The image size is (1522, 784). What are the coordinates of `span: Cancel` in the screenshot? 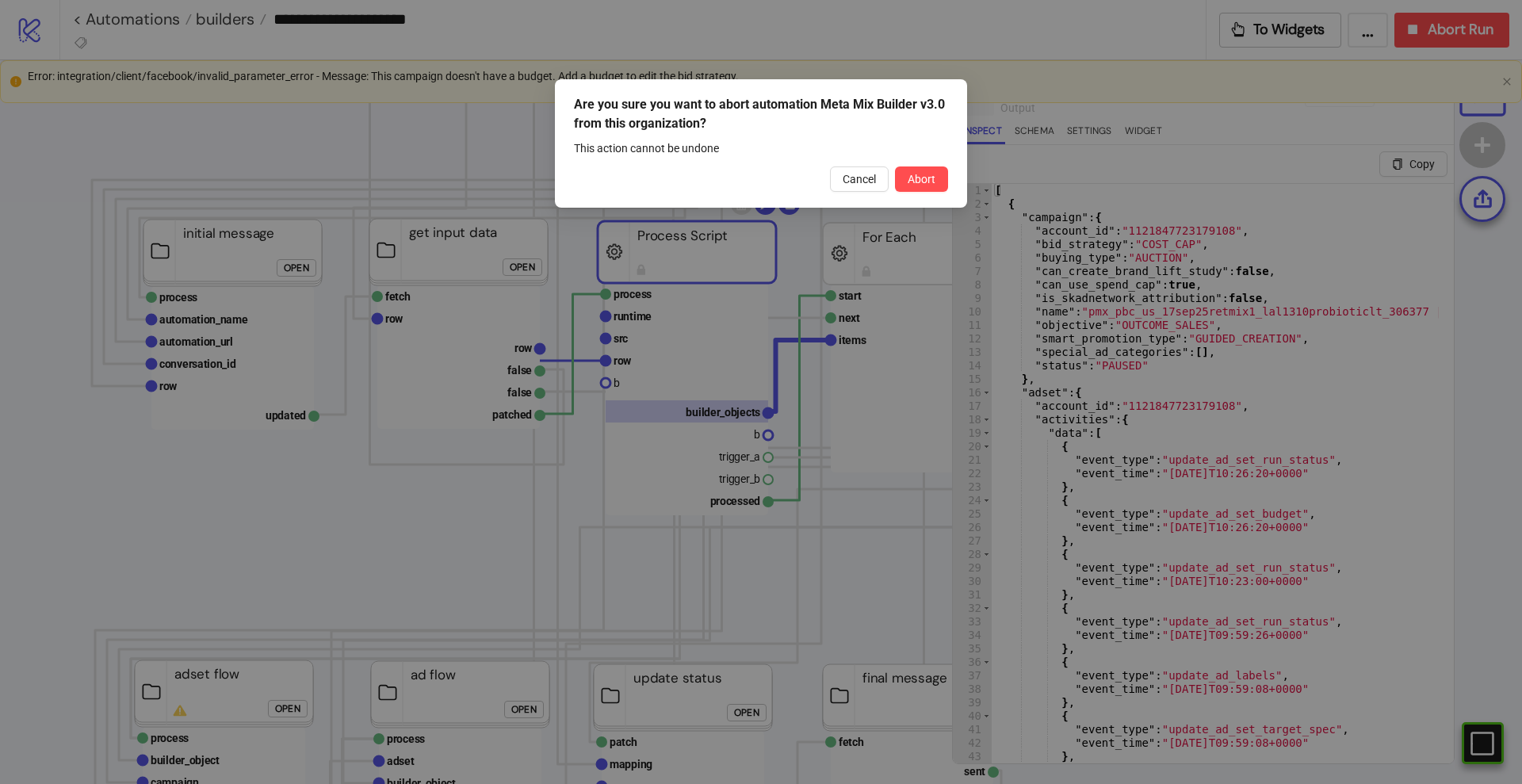 It's located at (859, 179).